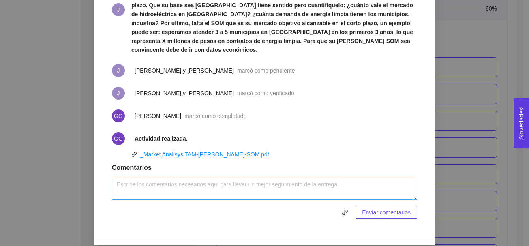  Describe the element at coordinates (345, 213) in the screenshot. I see `button: link` at that location.